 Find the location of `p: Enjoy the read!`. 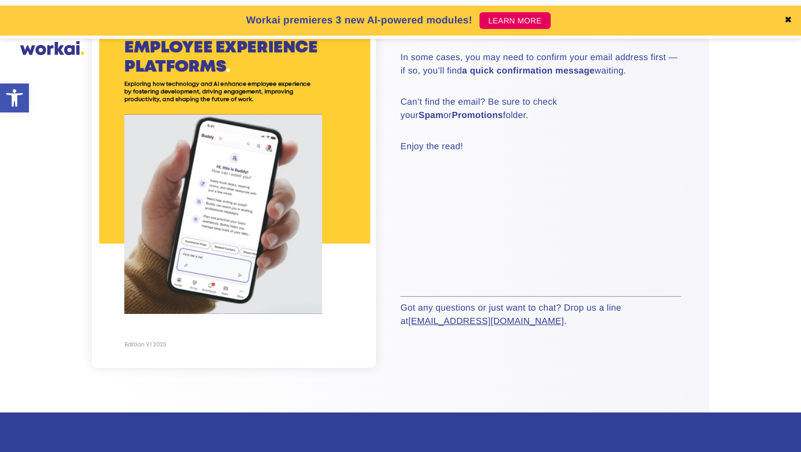

p: Enjoy the read! is located at coordinates (541, 147).